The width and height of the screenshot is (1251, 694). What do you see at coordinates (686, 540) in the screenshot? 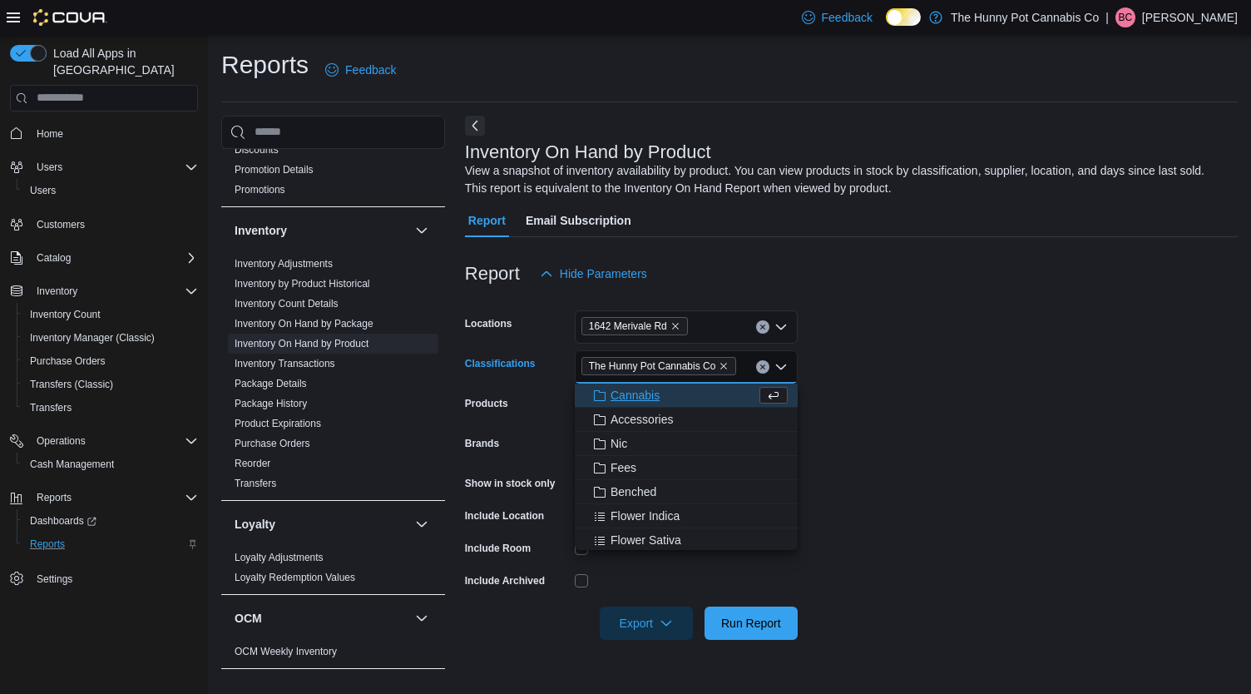
I see `button: Flower Sativa` at bounding box center [686, 540].